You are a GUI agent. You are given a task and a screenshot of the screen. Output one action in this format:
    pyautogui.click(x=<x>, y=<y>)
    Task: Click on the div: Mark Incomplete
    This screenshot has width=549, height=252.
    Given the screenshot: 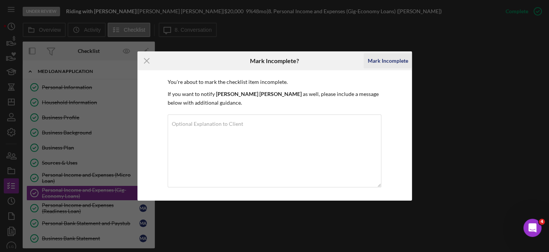 What is the action you would take?
    pyautogui.click(x=388, y=61)
    